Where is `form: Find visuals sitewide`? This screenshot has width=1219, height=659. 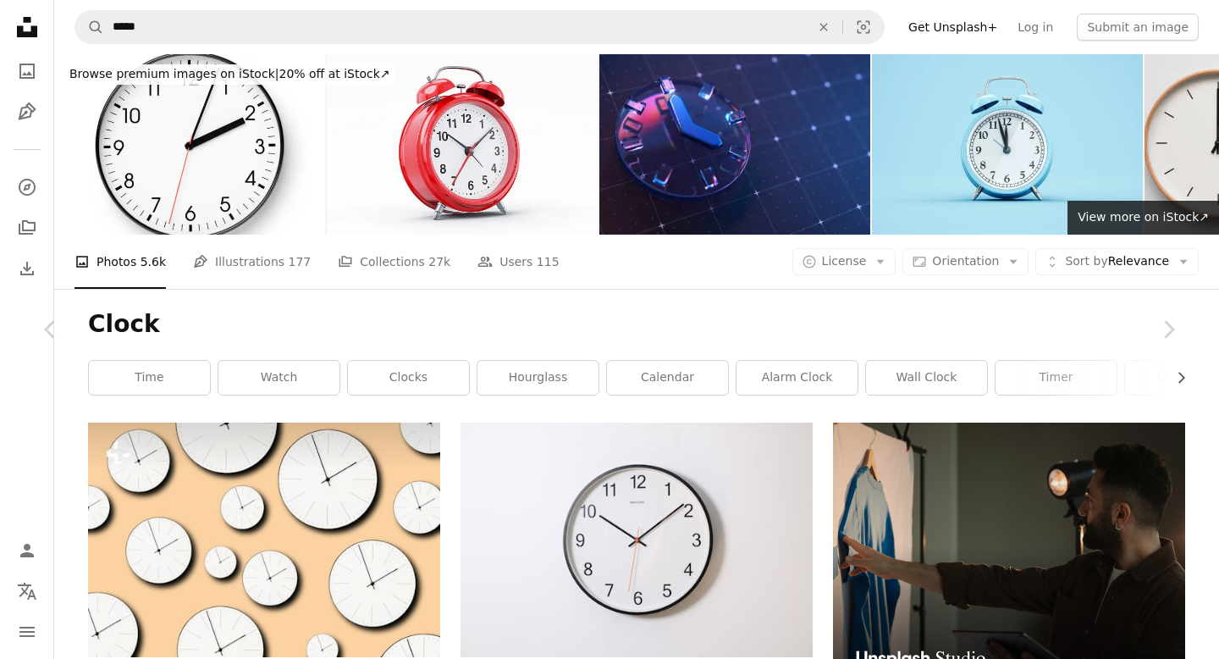 form: Find visuals sitewide is located at coordinates (479, 27).